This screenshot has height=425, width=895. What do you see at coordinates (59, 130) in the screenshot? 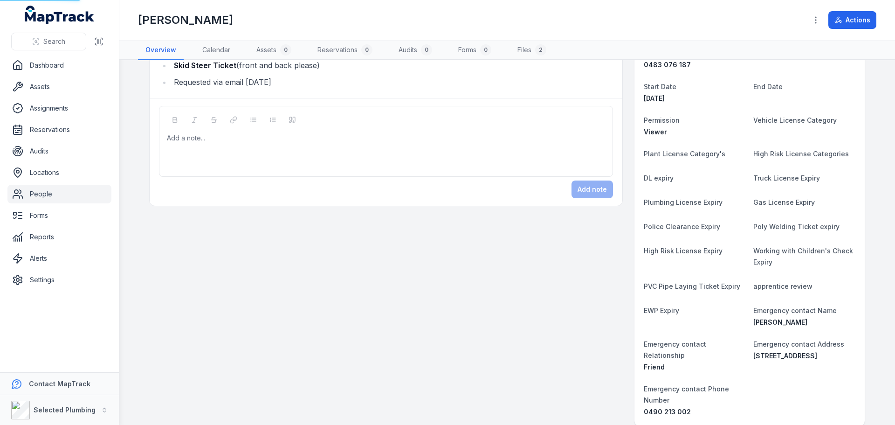
I see `a: Reservations` at bounding box center [59, 130].